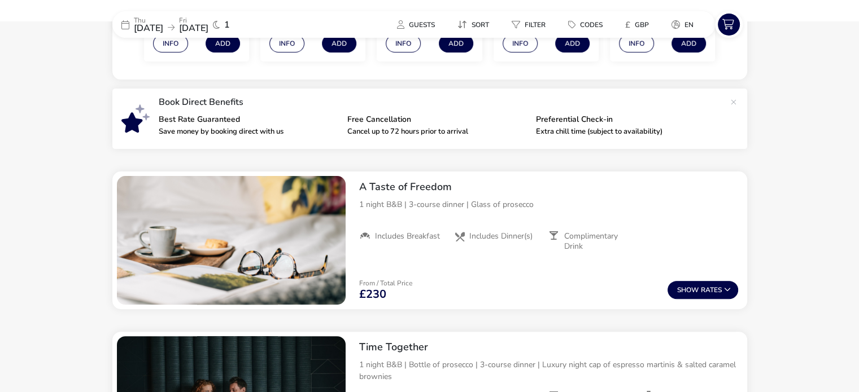  Describe the element at coordinates (682, 24) in the screenshot. I see `button: en` at that location.